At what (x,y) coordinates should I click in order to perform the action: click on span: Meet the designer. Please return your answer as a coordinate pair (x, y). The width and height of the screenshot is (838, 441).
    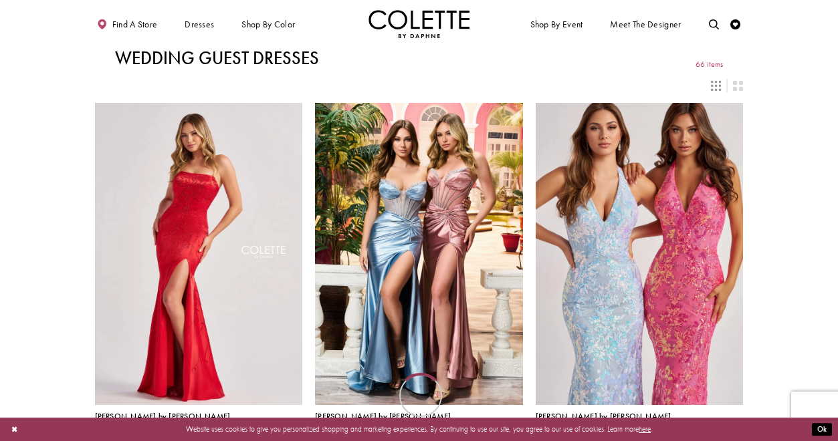
    Looking at the image, I should click on (645, 24).